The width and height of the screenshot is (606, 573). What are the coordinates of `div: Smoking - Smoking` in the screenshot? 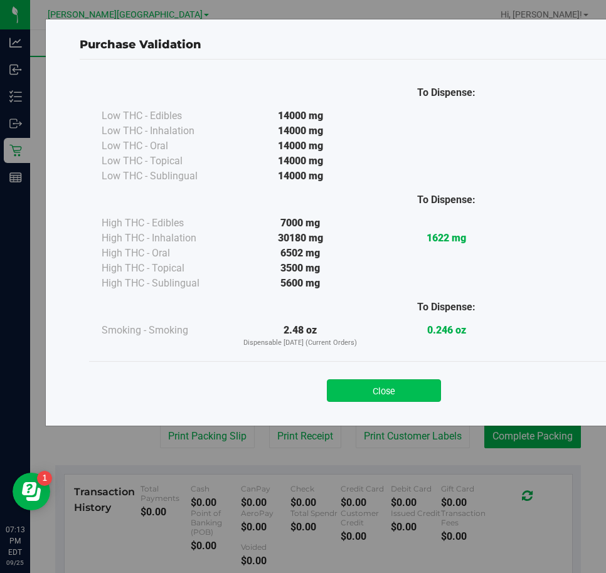 It's located at (164, 331).